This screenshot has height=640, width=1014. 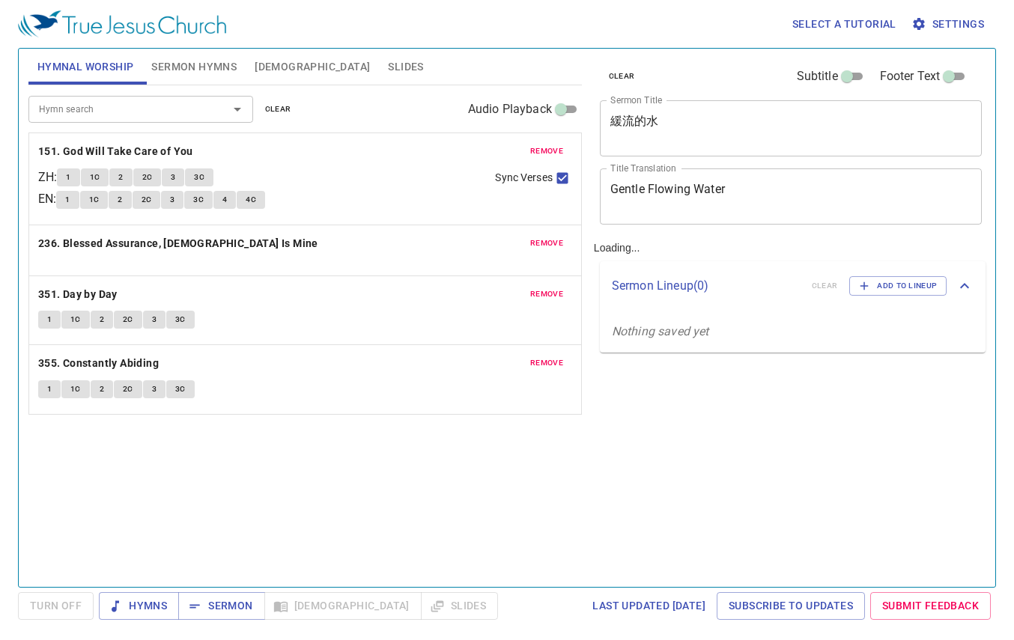 I want to click on button: Select a tutorial, so click(x=844, y=24).